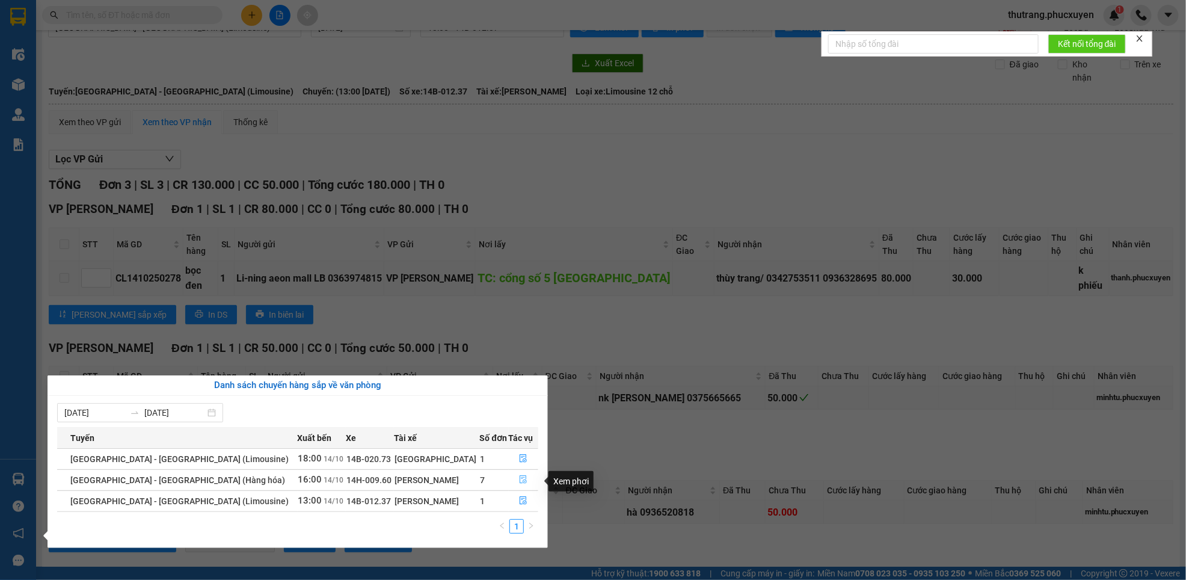 This screenshot has width=1186, height=580. Describe the element at coordinates (82, 438) in the screenshot. I see `span: Tuyến` at that location.